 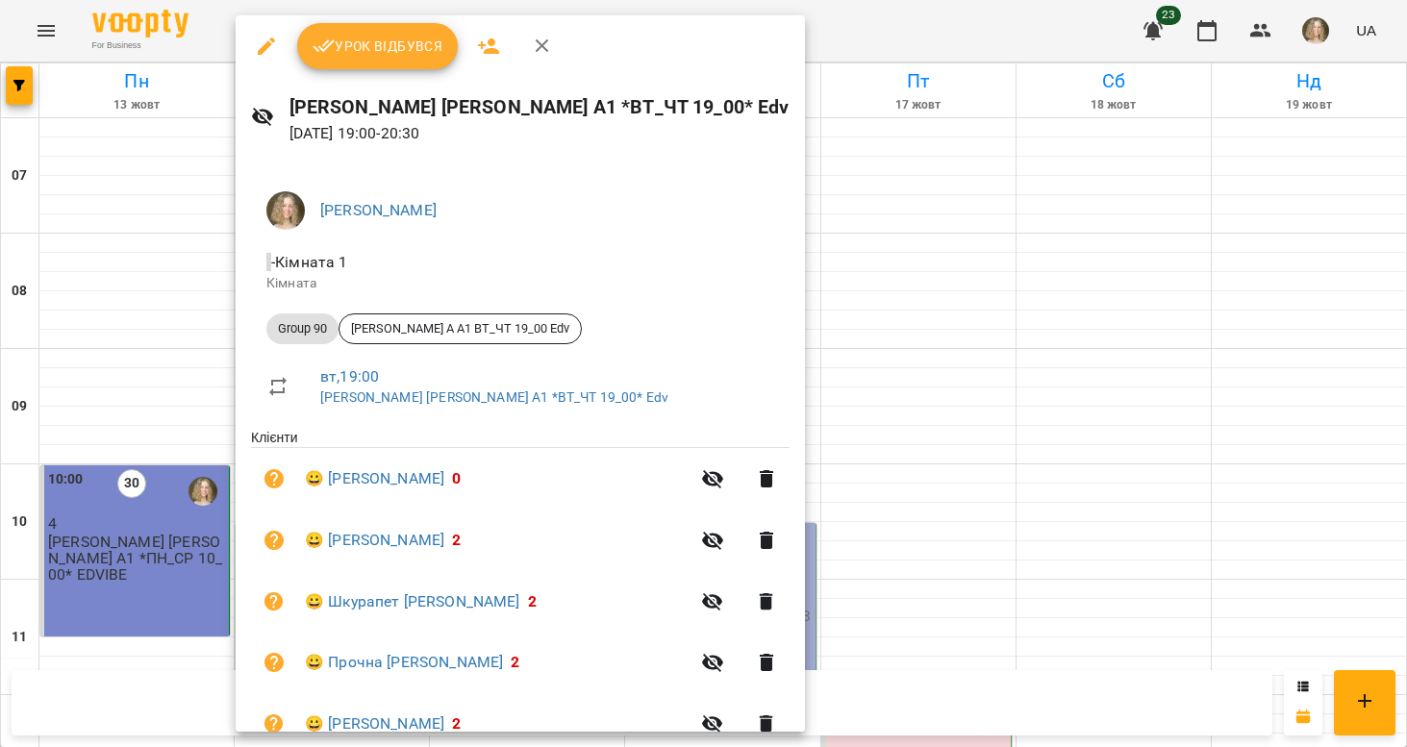 I want to click on p: Кімната, so click(x=520, y=284).